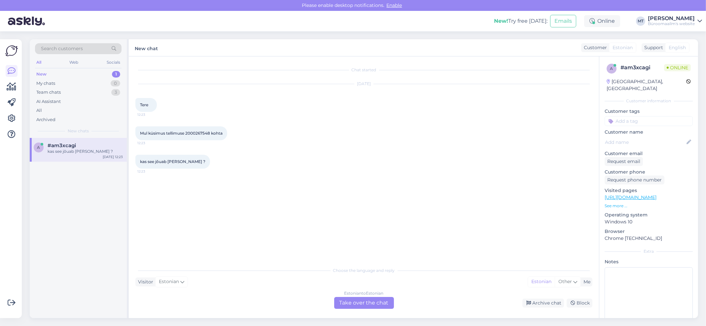 Image resolution: width=706 pixels, height=326 pixels. I want to click on div: Visitor, so click(144, 282).